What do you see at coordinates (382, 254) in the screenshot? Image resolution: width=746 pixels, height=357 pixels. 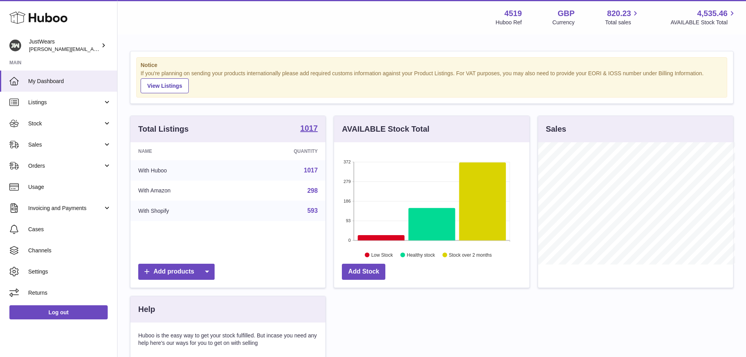 I see `text: Low Stock` at bounding box center [382, 254].